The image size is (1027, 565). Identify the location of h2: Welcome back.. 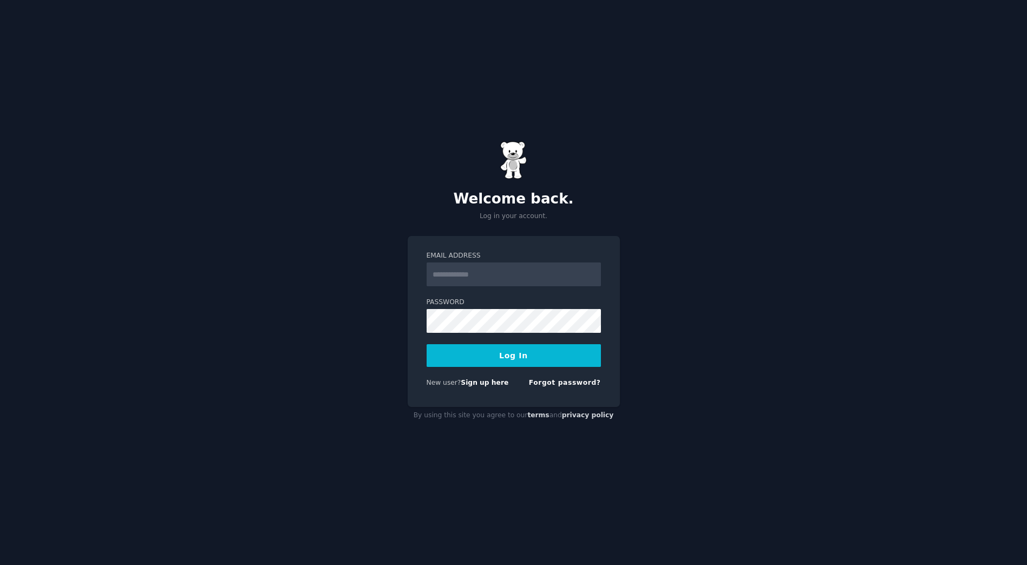
(514, 199).